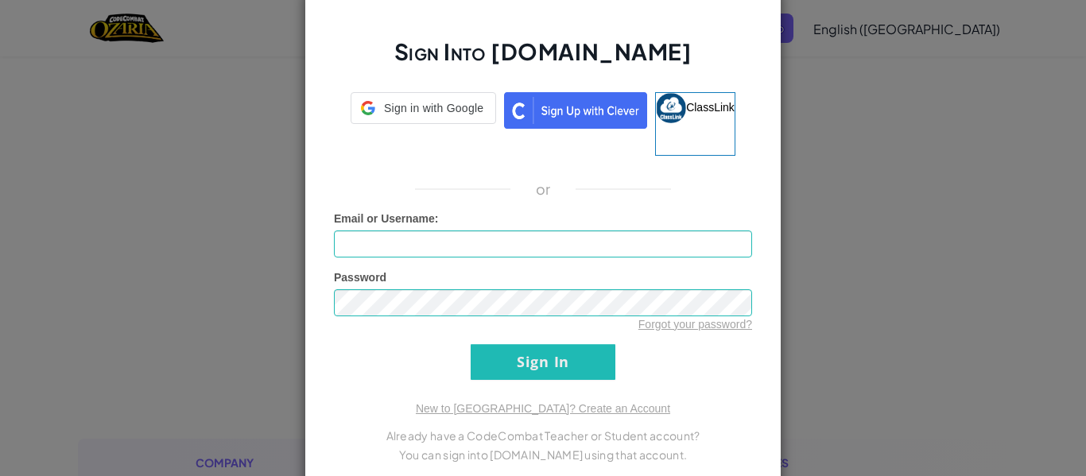 The image size is (1086, 476). Describe the element at coordinates (543, 436) in the screenshot. I see `p: Already have a CodeCombat Teacher or Student account?` at that location.